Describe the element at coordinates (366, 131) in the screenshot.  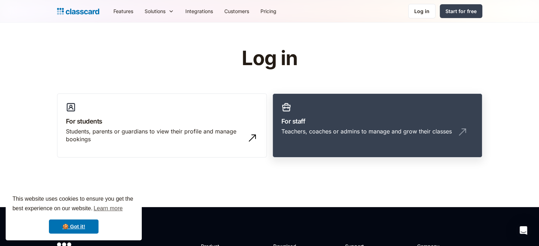
I see `div: Teachers, coaches or admins to manage and grow their classes` at that location.